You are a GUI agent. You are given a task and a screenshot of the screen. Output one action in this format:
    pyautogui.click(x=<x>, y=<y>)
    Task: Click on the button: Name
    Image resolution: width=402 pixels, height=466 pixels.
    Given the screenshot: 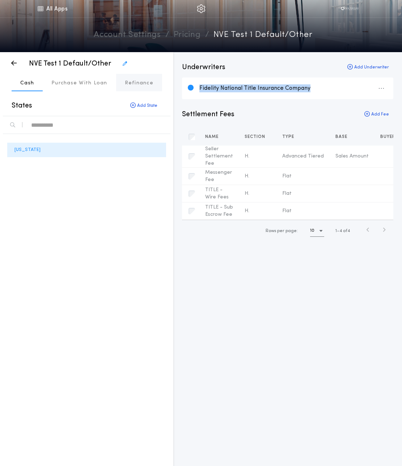 What is the action you would take?
    pyautogui.click(x=215, y=137)
    